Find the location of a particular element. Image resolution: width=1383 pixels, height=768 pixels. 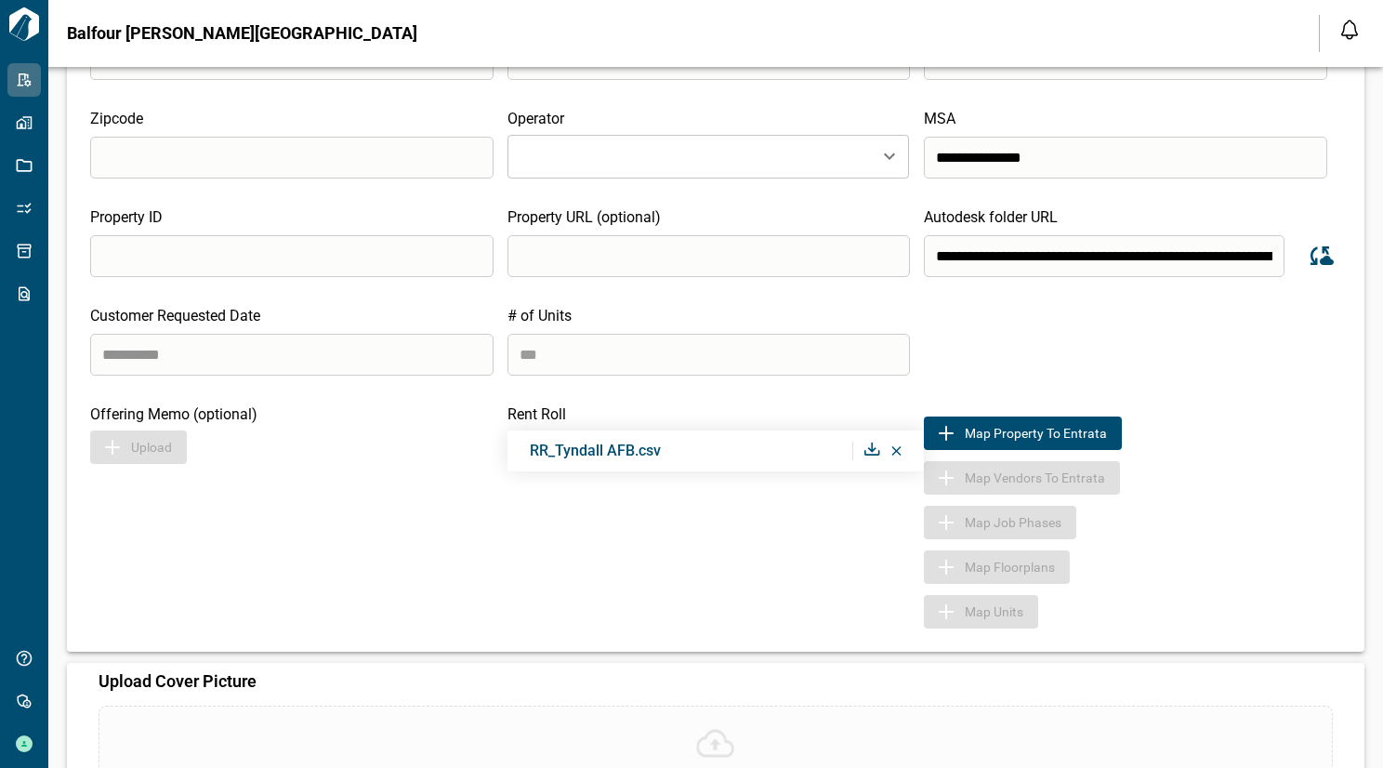

span: Offering Memo (optional) is located at coordinates (174, 414).